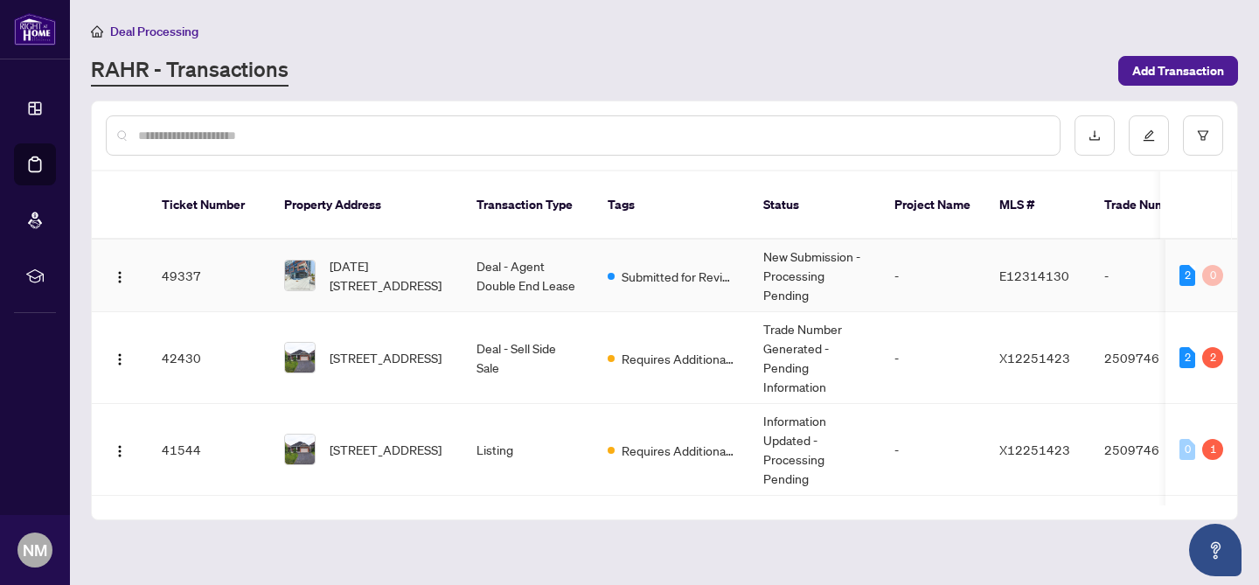 Image resolution: width=1259 pixels, height=585 pixels. I want to click on button: download, so click(1094, 135).